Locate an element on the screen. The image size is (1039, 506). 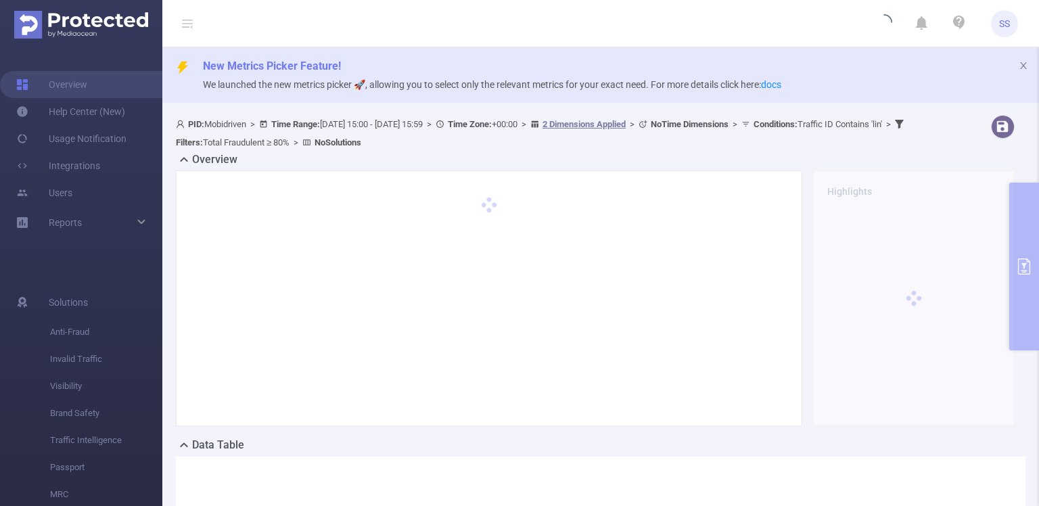
span: New Metrics Picker Feature! is located at coordinates (272, 66).